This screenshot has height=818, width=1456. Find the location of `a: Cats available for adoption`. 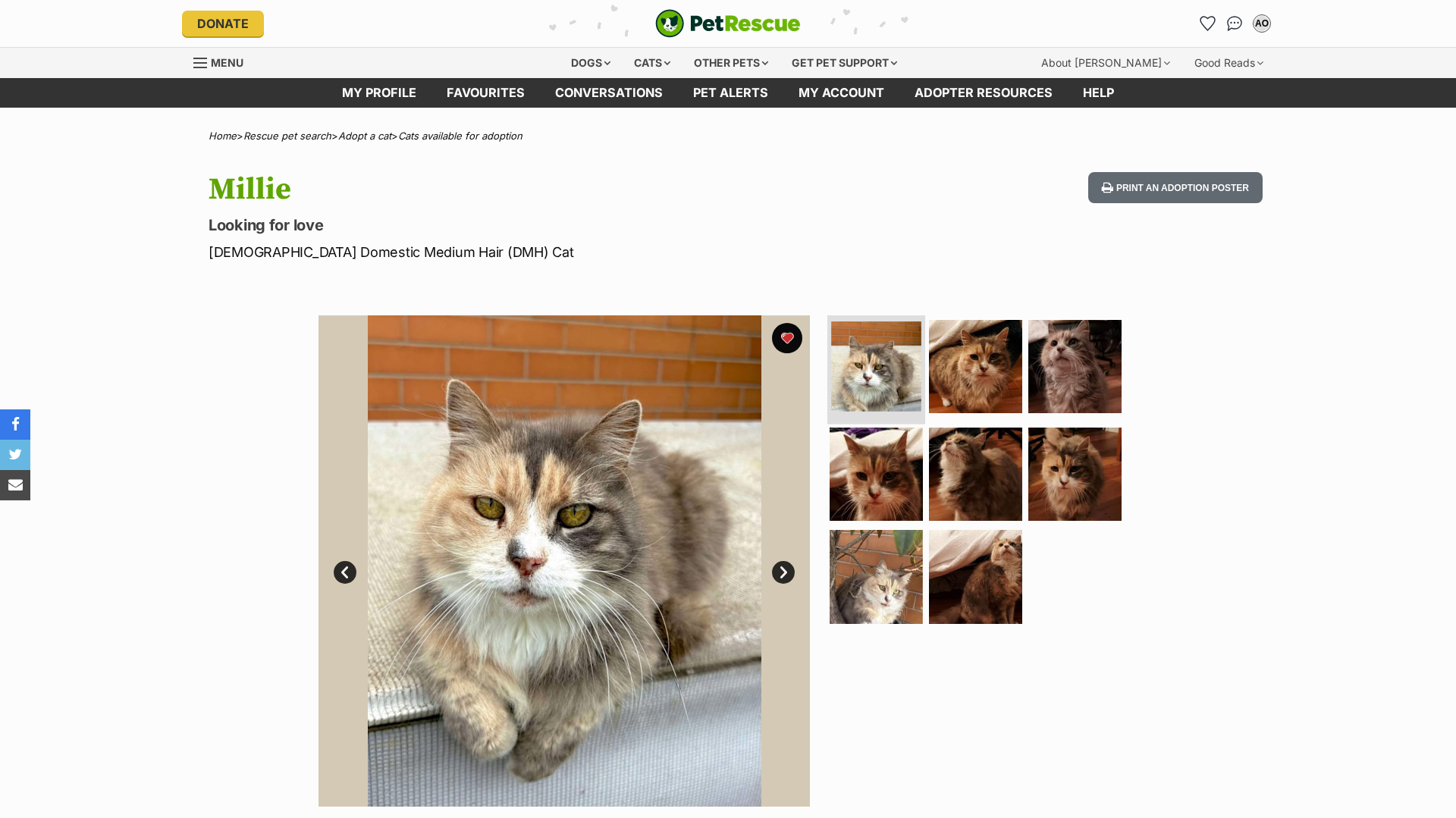

a: Cats available for adoption is located at coordinates (460, 135).